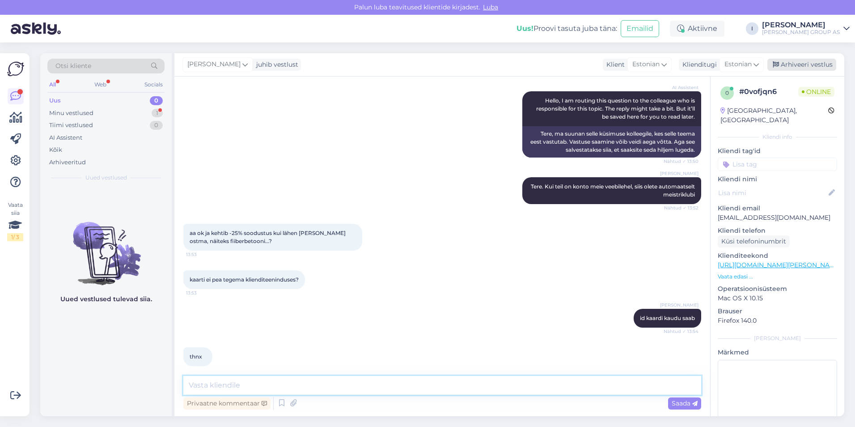 The width and height of the screenshot is (855, 427). What do you see at coordinates (196, 356) in the screenshot?
I see `span: thnx` at bounding box center [196, 356].